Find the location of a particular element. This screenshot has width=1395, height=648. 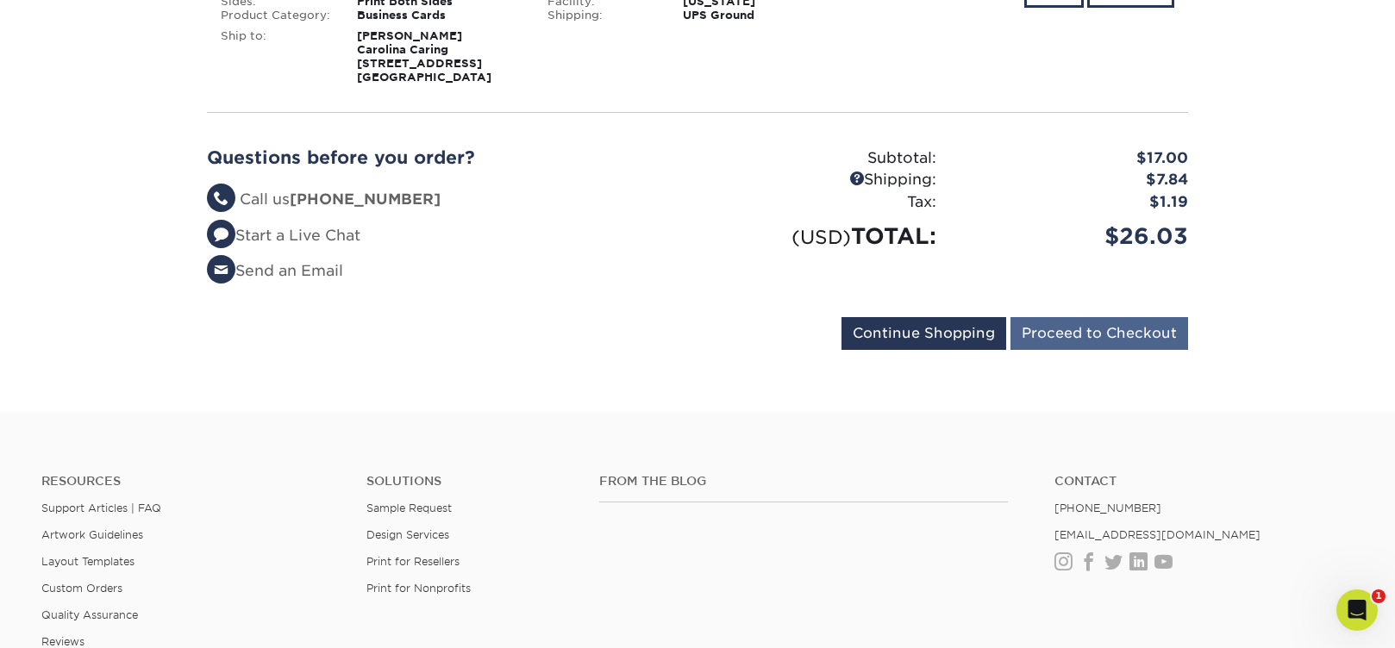

small: (USD) is located at coordinates (821, 237).